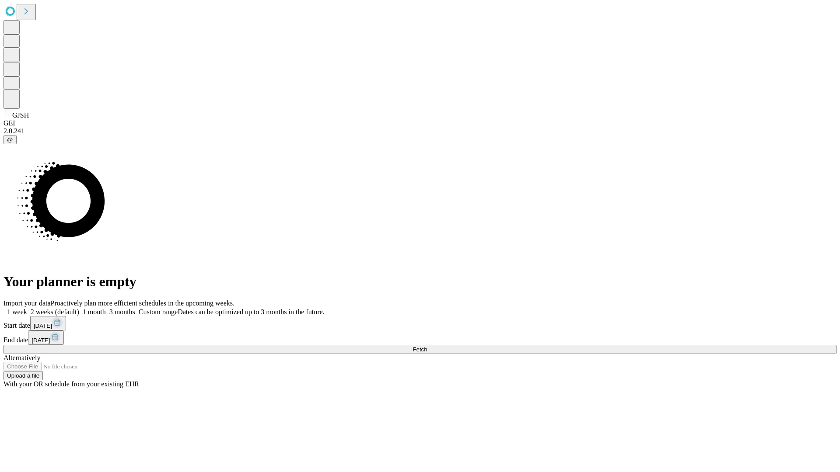 This screenshot has height=472, width=840. What do you see at coordinates (71, 384) in the screenshot?
I see `span: With your OR schedule from your existing EHR` at bounding box center [71, 384].